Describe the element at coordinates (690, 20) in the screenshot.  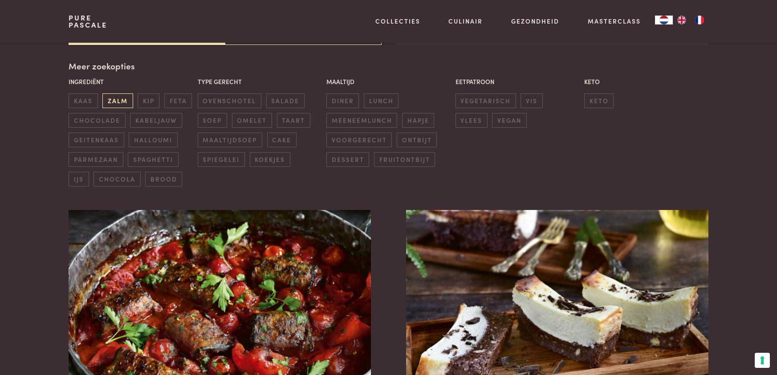
I see `ul: Language list` at that location.